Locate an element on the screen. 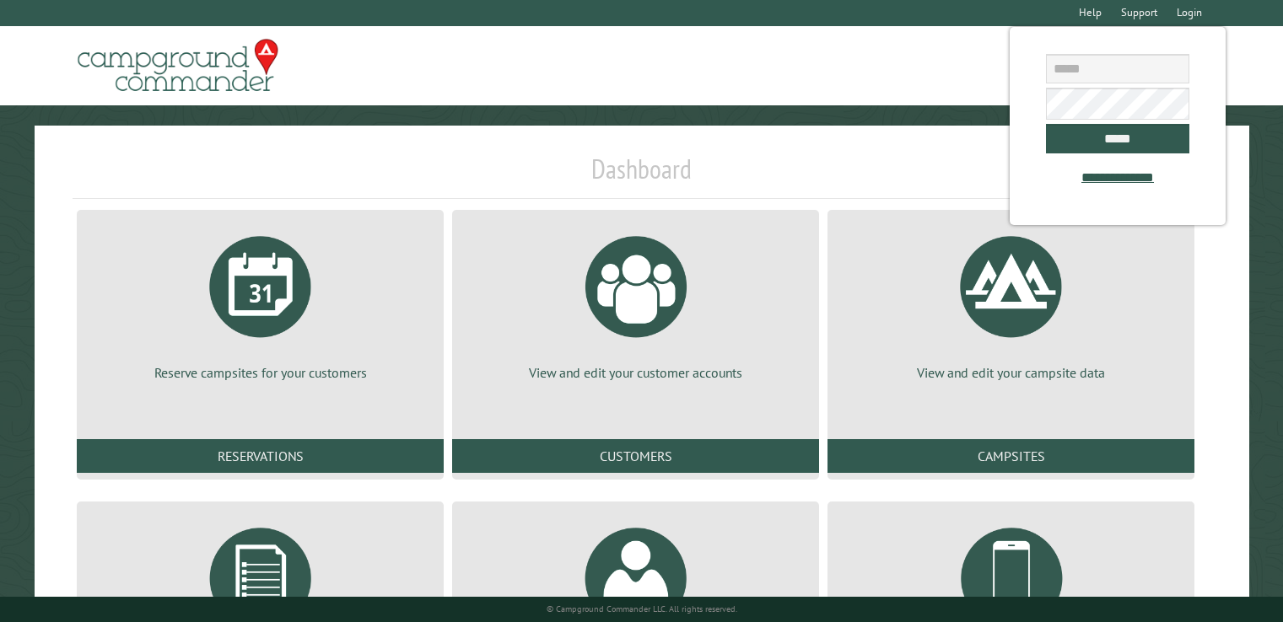  small: © Campground Commander LLC. All rights reserved. is located at coordinates (642, 609).